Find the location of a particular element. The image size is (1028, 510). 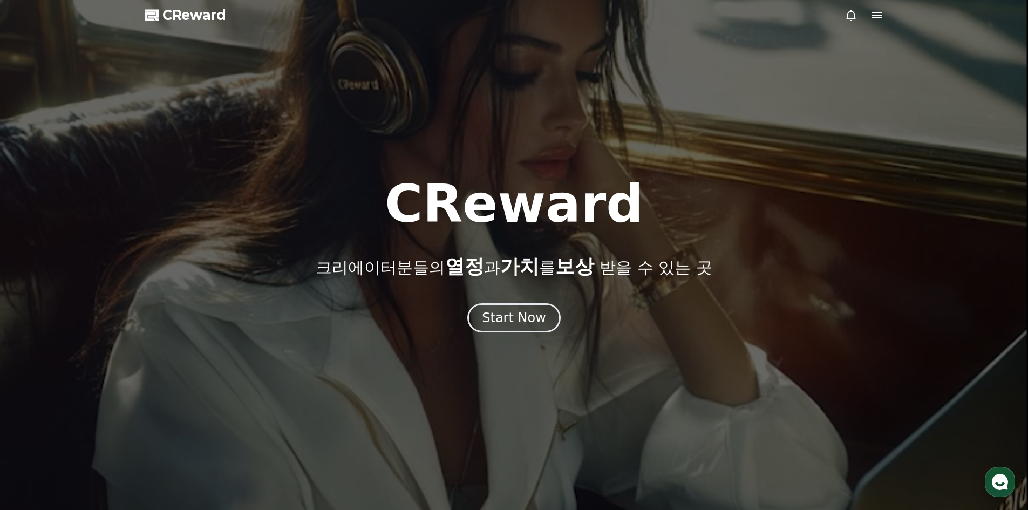

span: 가치 is located at coordinates (520, 266).